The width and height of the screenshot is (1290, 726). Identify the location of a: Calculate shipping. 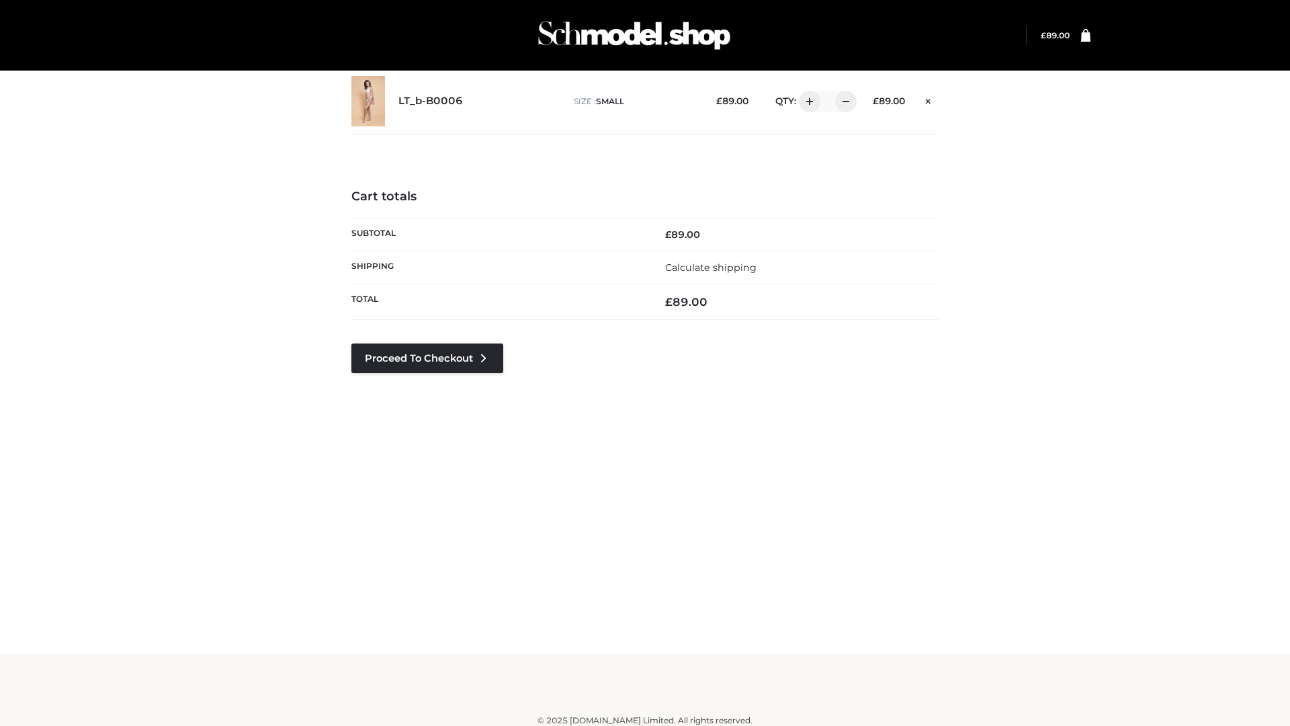
(711, 267).